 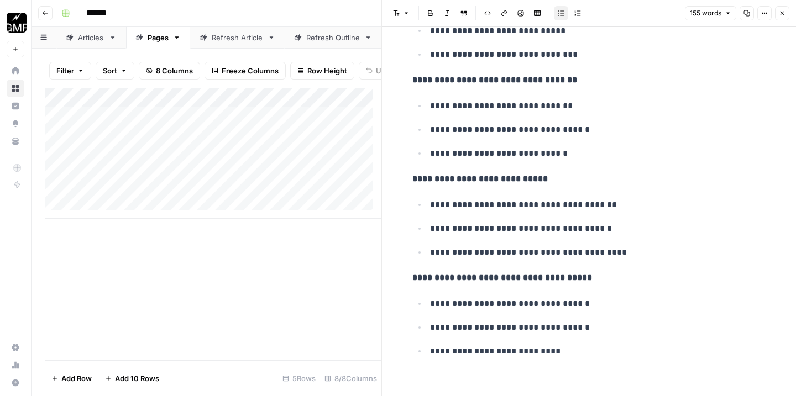 What do you see at coordinates (15, 88) in the screenshot?
I see `a: Browse` at bounding box center [15, 88].